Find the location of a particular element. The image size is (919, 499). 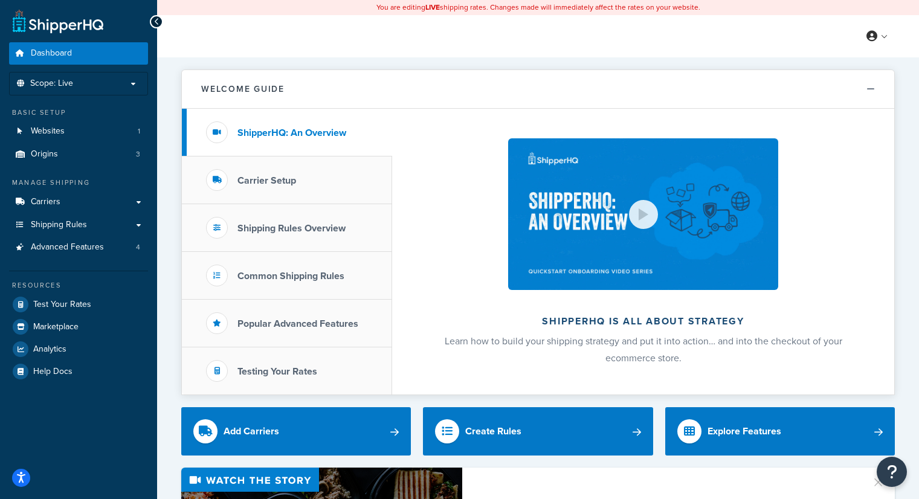

div: Create Rules is located at coordinates (493, 432).